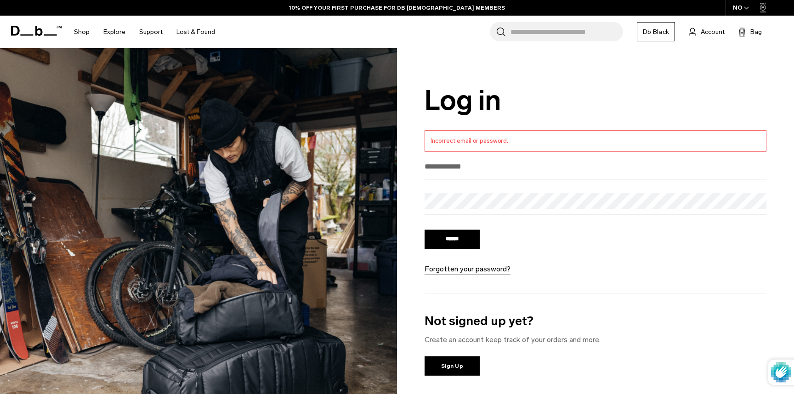 The height and width of the screenshot is (394, 794). What do you see at coordinates (196, 32) in the screenshot?
I see `a: Lost & Found` at bounding box center [196, 32].